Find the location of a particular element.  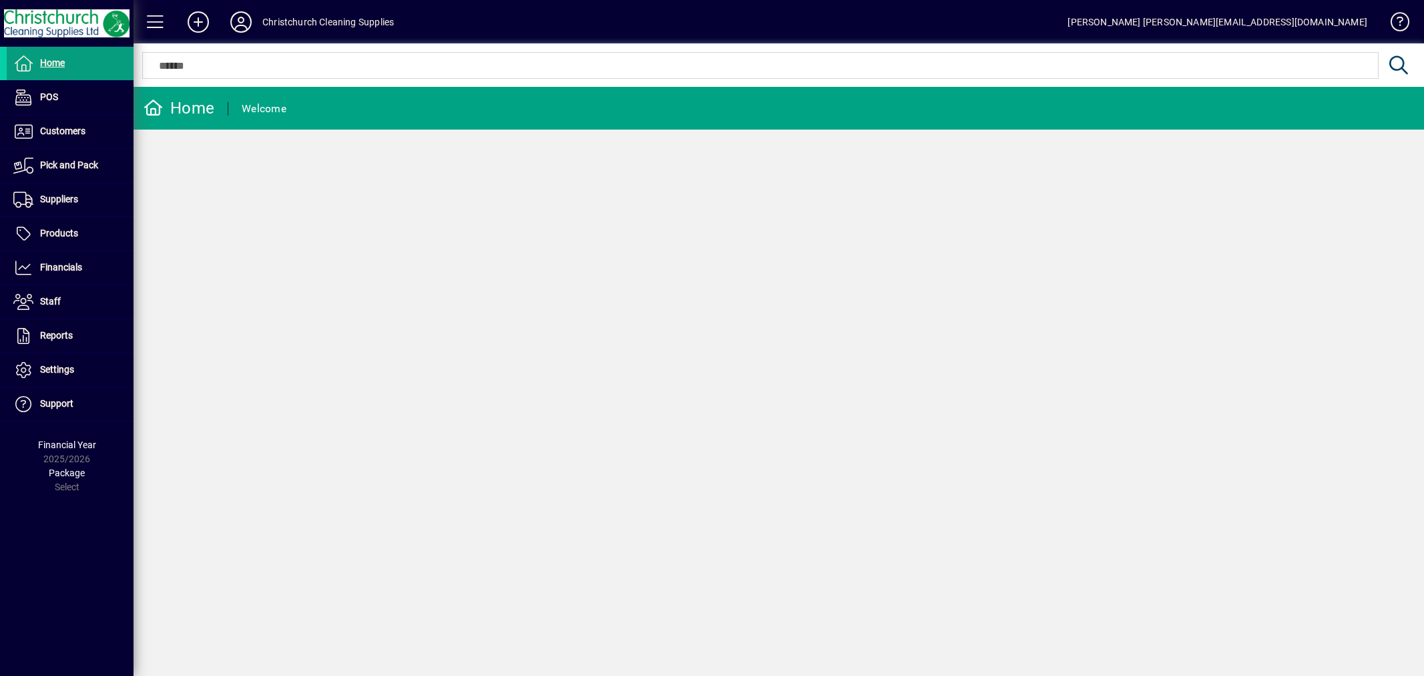

a: Customers is located at coordinates (70, 132).